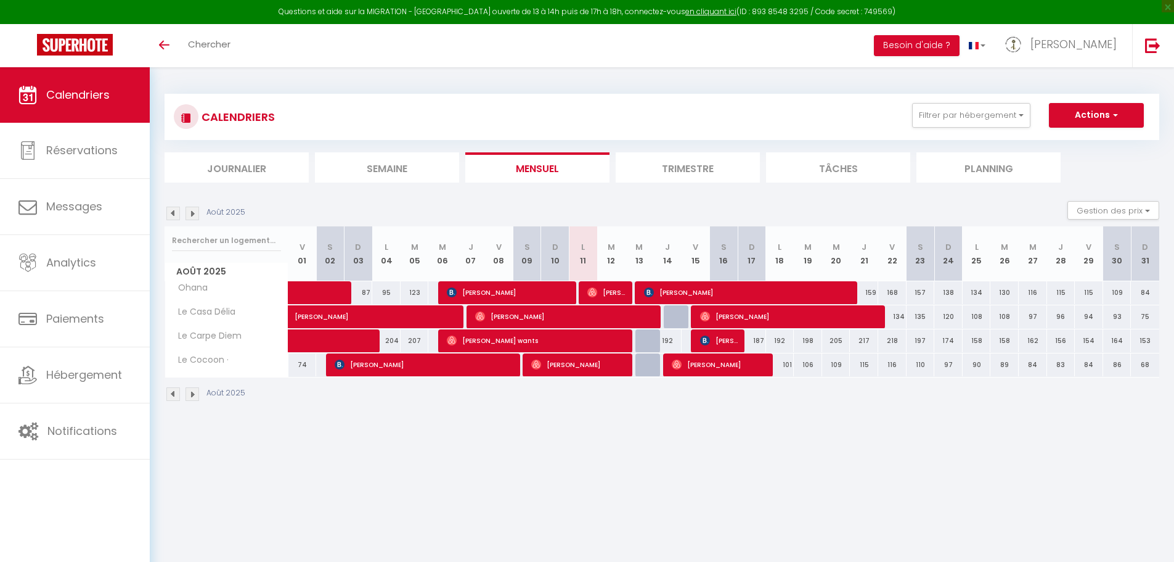 The image size is (1174, 562). I want to click on th: 08, so click(499, 253).